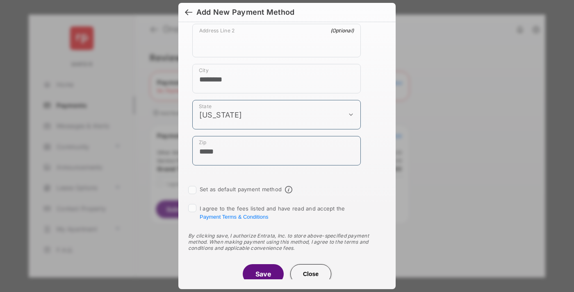 The height and width of the screenshot is (292, 574). Describe the element at coordinates (234, 217) in the screenshot. I see `button: I agree to the fees listed and have read and accept the` at that location.